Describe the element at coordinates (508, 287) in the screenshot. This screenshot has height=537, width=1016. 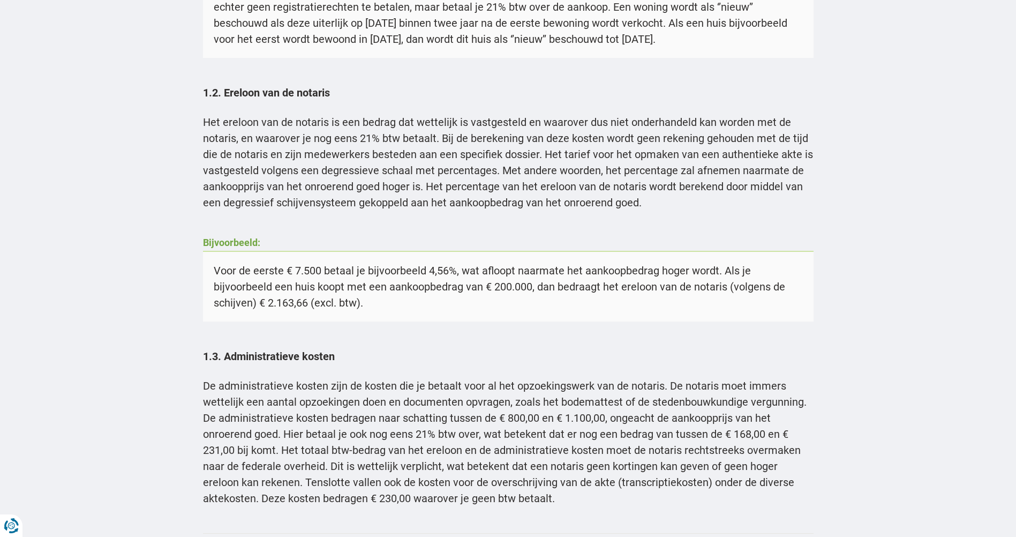
I see `p: Voor de eerste € 7.500 betaal je bijvoorbeeld 4,56%, wat afloopt naarmate het aankoopbedrag hoger...` at that location.